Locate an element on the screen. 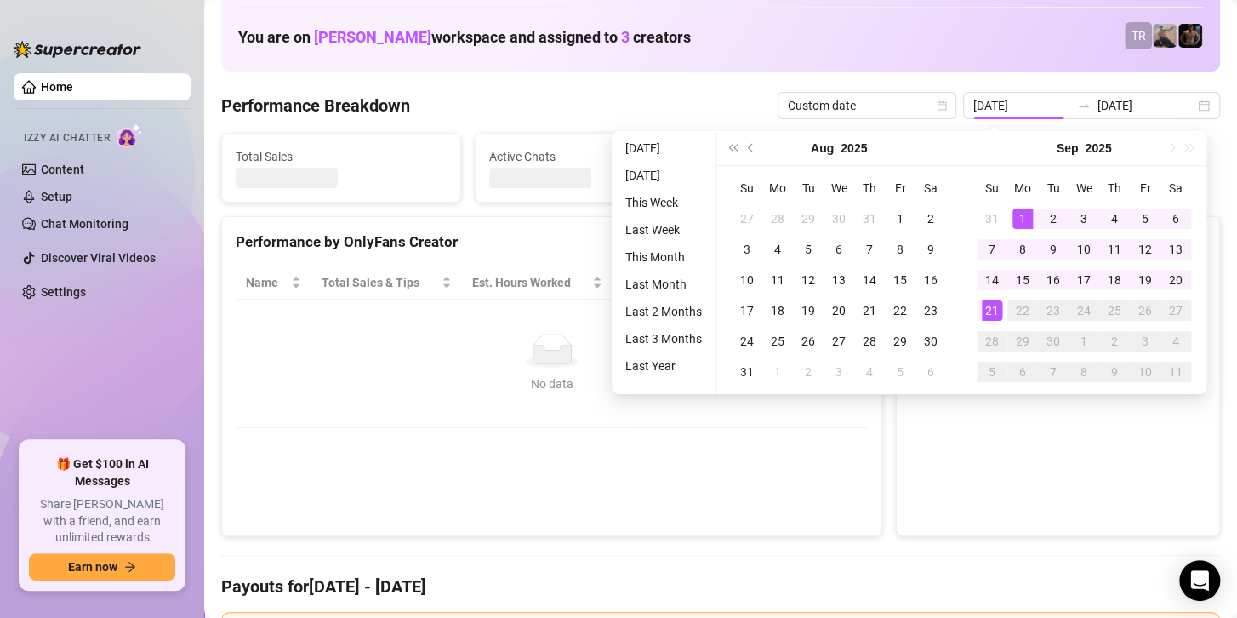 This screenshot has width=1237, height=618. th: Total Sales & Tips is located at coordinates (386, 282).